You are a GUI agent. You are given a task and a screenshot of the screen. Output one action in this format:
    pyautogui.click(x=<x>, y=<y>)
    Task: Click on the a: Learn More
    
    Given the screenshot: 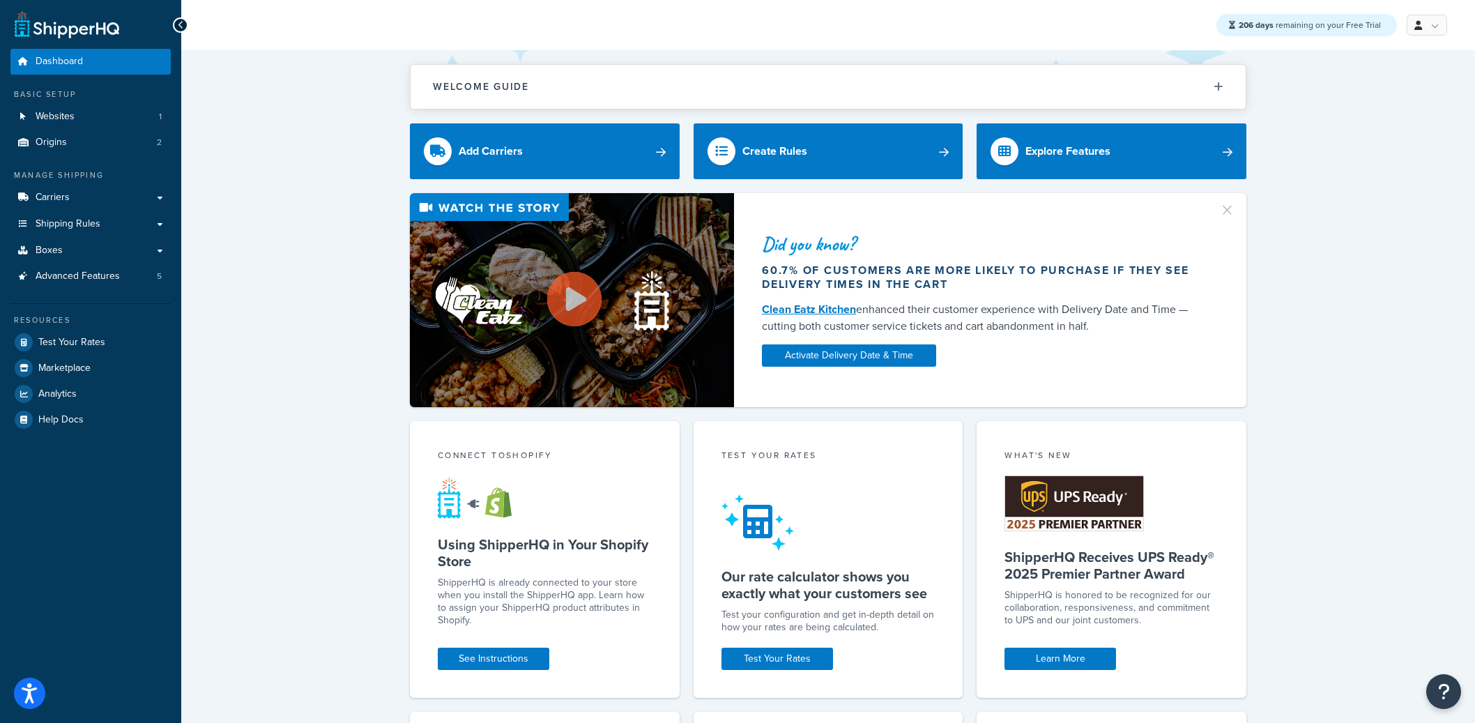 What is the action you would take?
    pyautogui.click(x=1060, y=659)
    